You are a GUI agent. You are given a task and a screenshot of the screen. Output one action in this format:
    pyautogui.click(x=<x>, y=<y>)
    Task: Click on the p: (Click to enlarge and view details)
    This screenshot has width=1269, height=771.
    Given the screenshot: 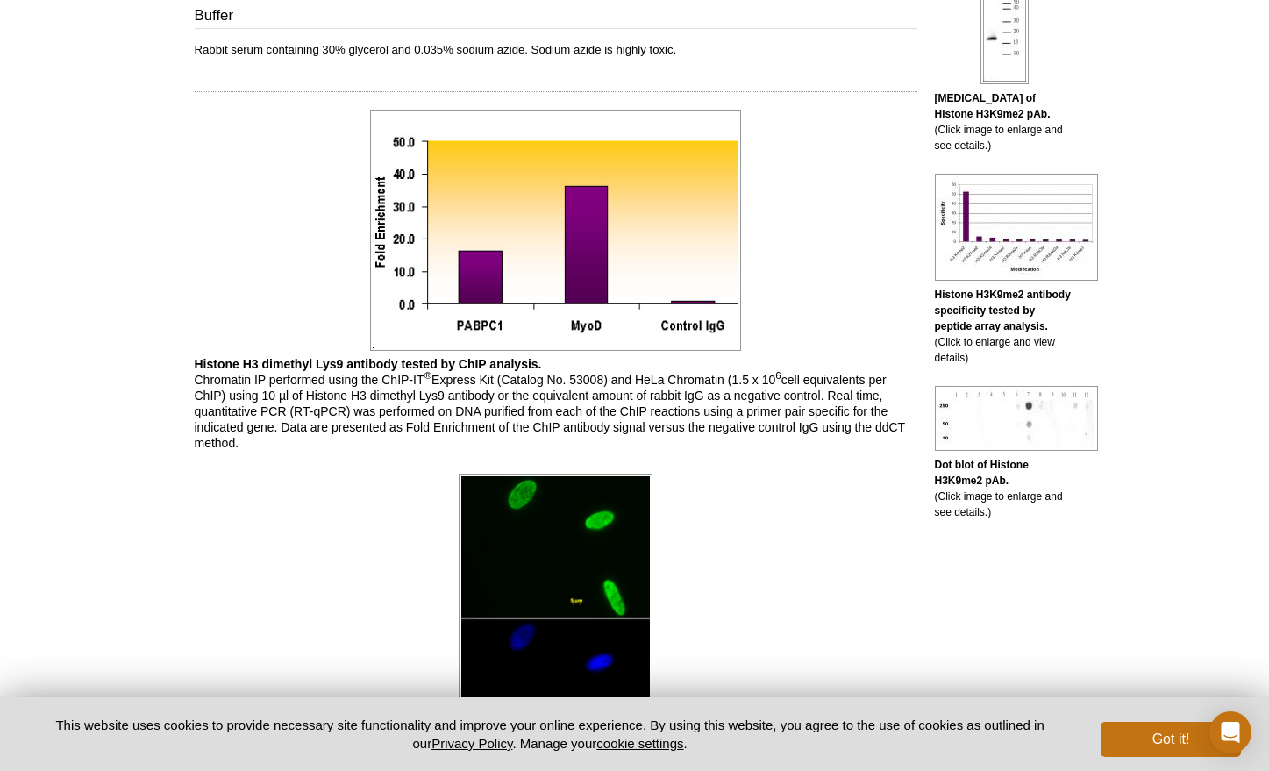 What is the action you would take?
    pyautogui.click(x=1005, y=326)
    